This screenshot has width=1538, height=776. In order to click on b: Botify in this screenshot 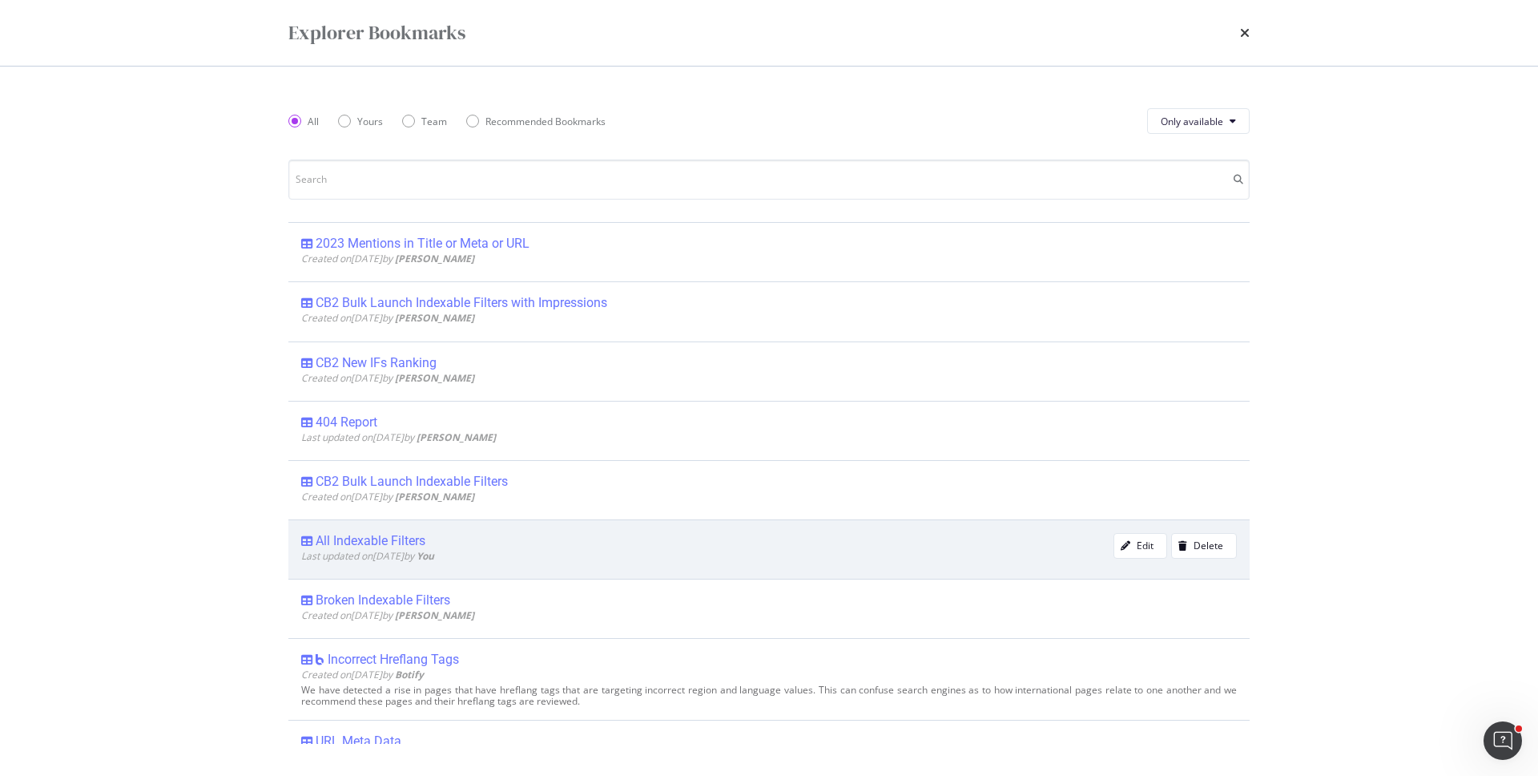, I will do `click(409, 674)`.